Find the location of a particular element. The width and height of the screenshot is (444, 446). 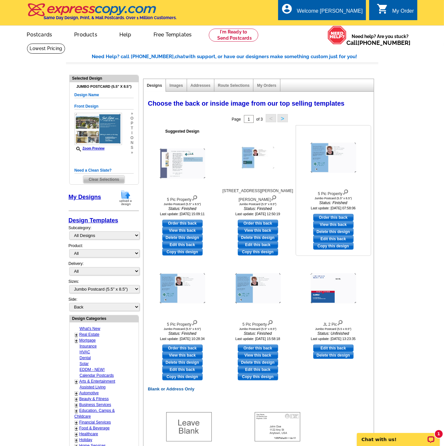

a: Healthcare is located at coordinates (89, 434).